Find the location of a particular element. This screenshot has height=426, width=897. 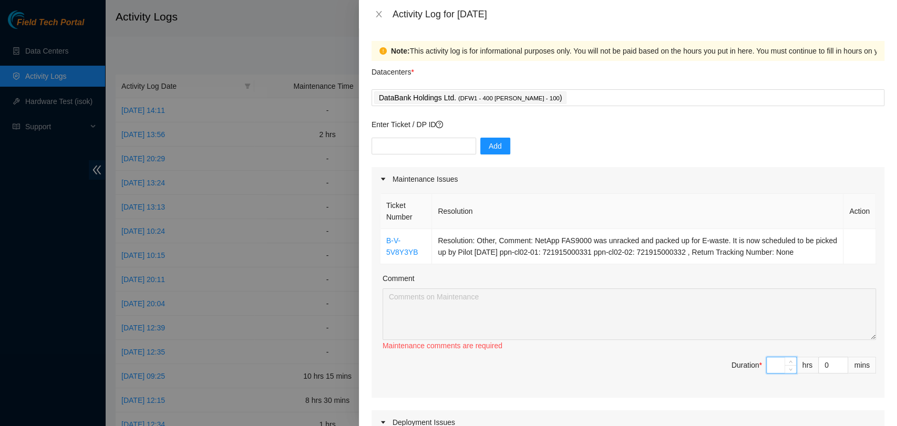

button: Close is located at coordinates (379, 14).